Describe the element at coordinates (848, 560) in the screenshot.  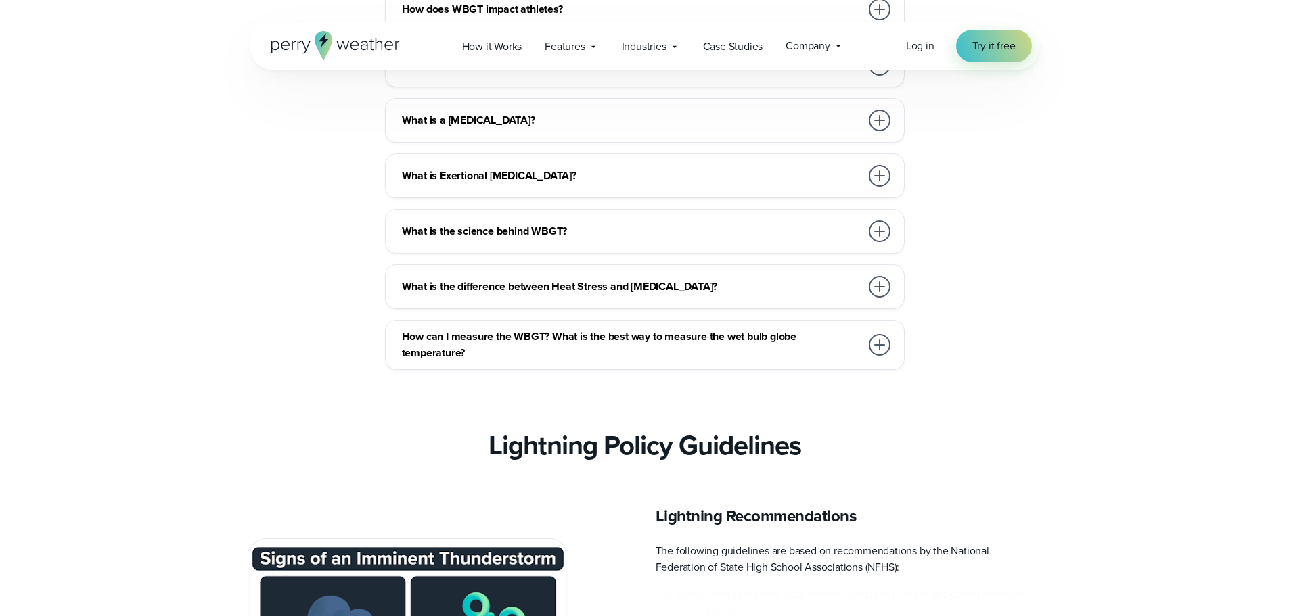
I see `p: The following guidelines are based on recommendations by the National Federation of State High Sc...` at that location.